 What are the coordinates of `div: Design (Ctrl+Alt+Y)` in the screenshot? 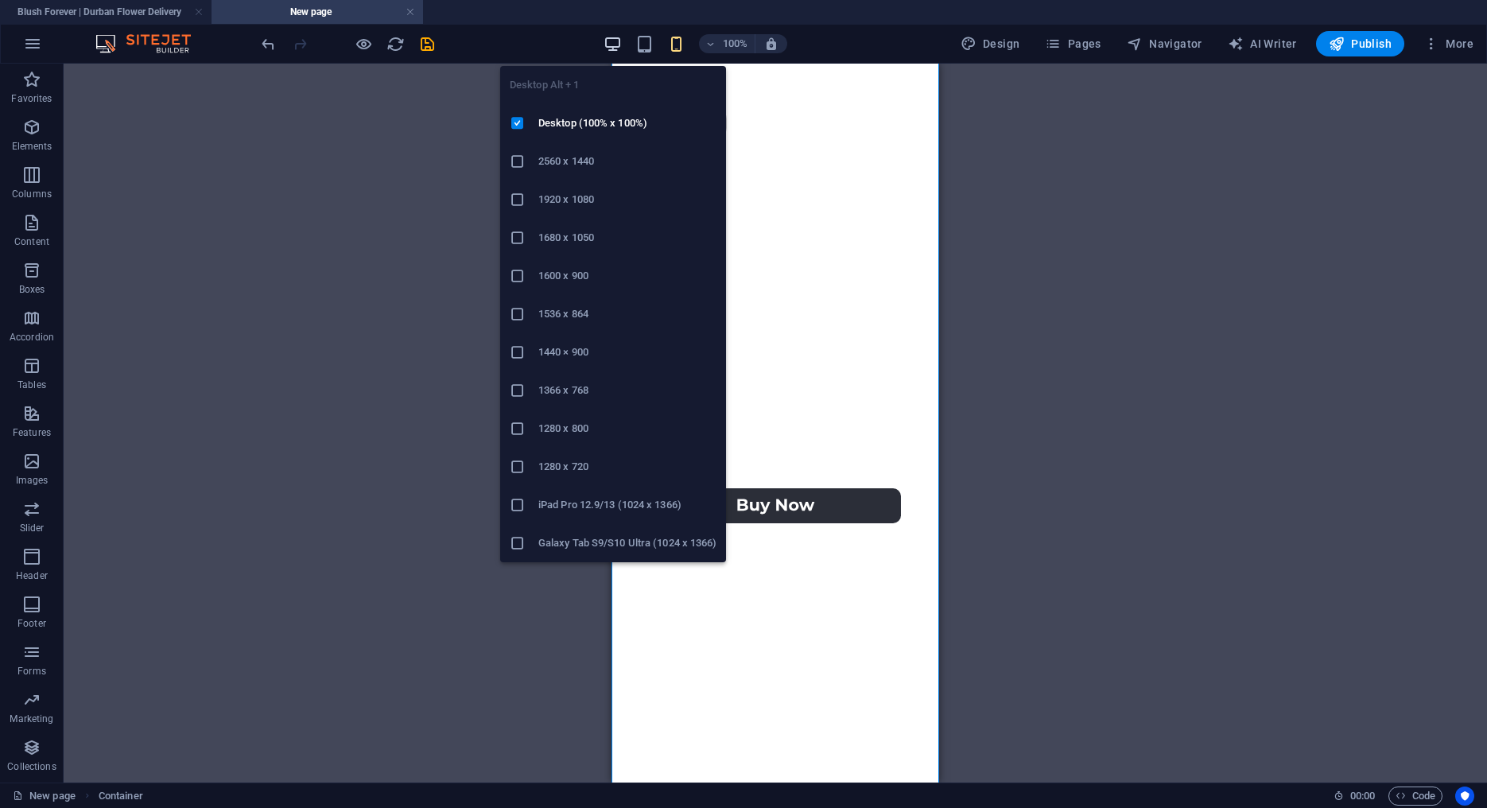 It's located at (990, 44).